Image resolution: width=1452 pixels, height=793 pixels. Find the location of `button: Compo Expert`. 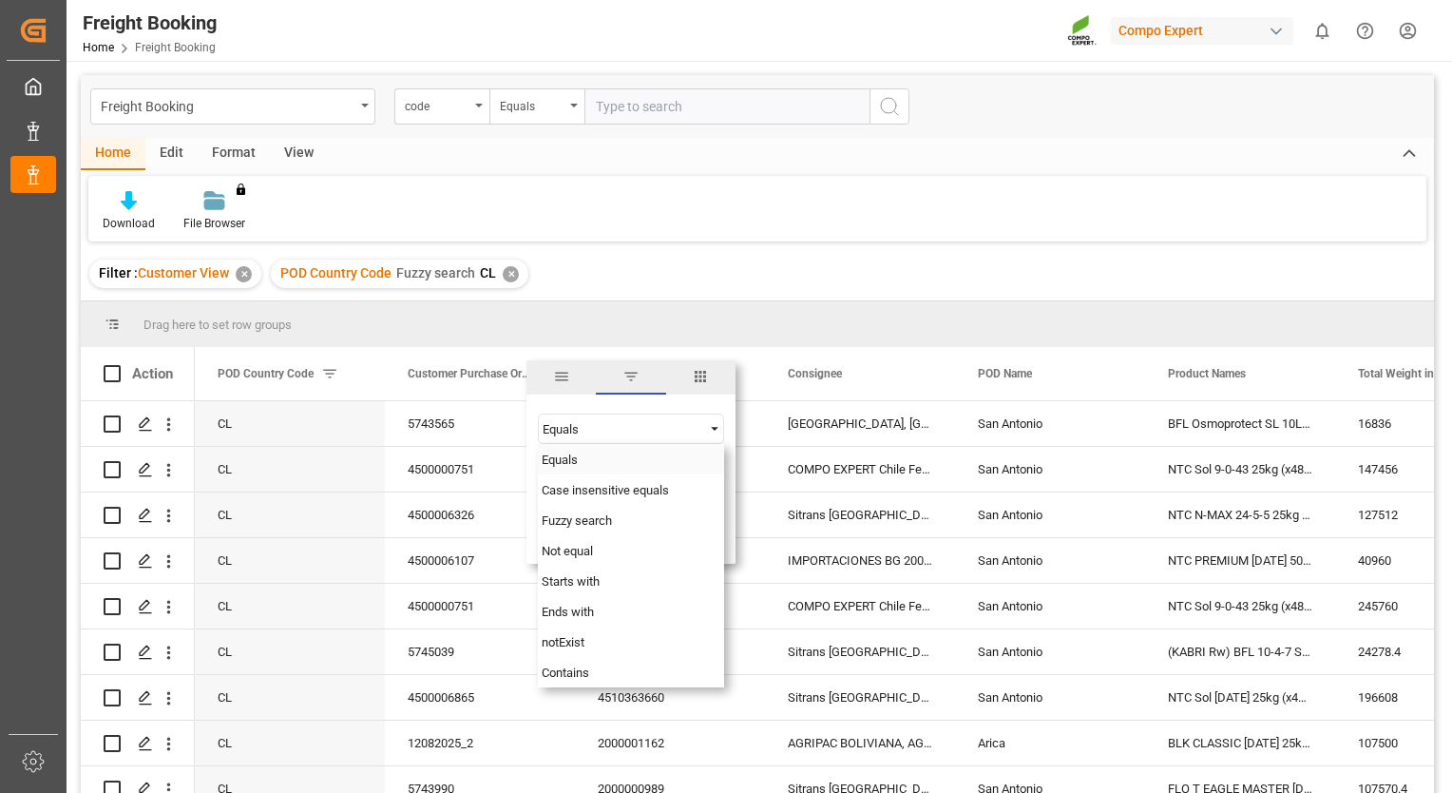

button: Compo Expert is located at coordinates (1206, 30).